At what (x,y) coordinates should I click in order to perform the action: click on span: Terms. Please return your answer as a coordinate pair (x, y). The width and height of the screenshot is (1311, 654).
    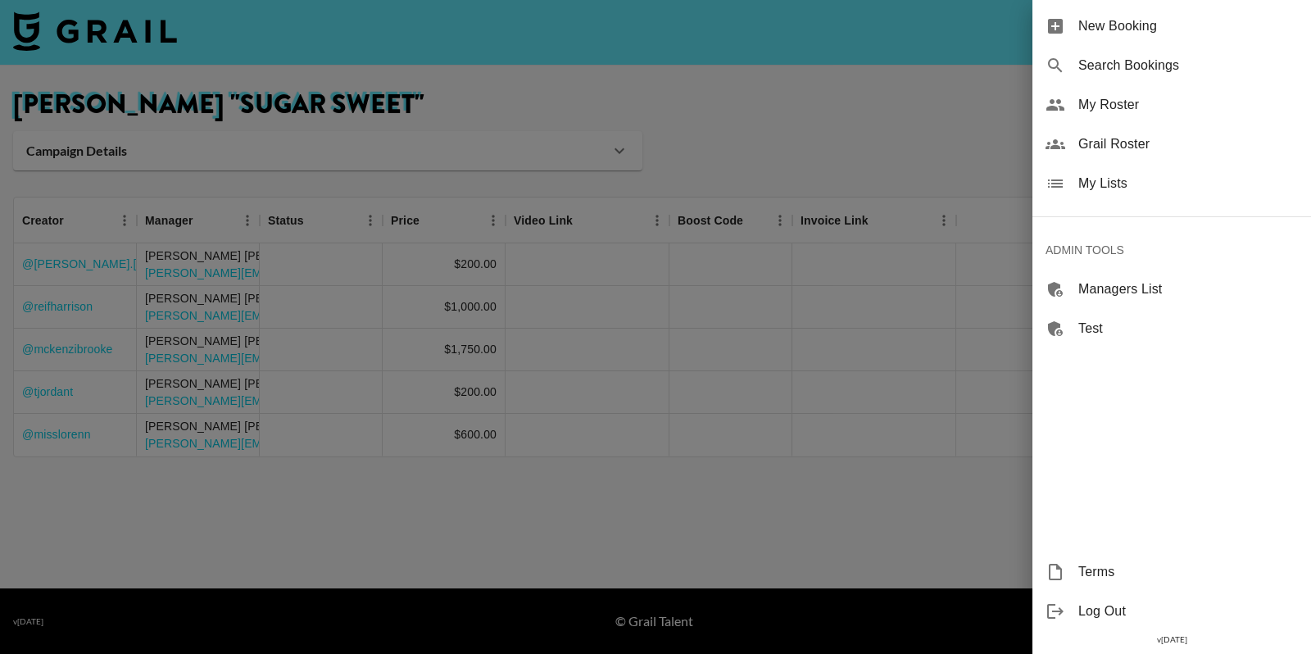
    Looking at the image, I should click on (1188, 572).